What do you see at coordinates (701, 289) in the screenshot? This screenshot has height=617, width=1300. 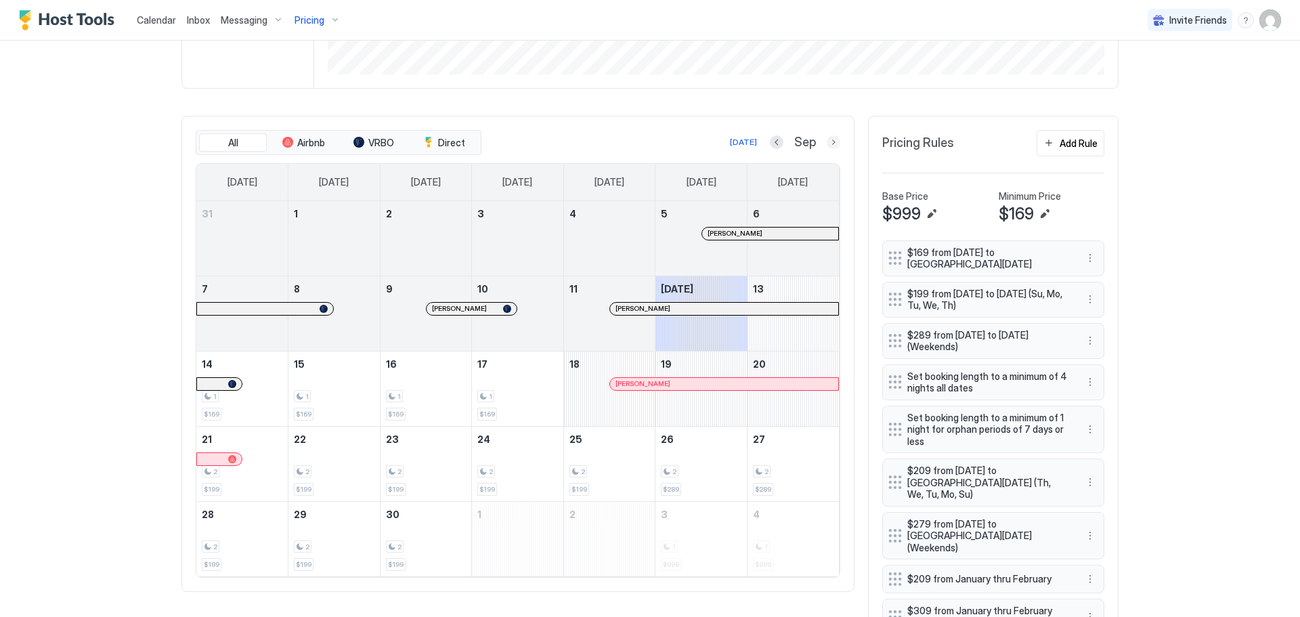 I see `a: September 12, 2025` at bounding box center [701, 289].